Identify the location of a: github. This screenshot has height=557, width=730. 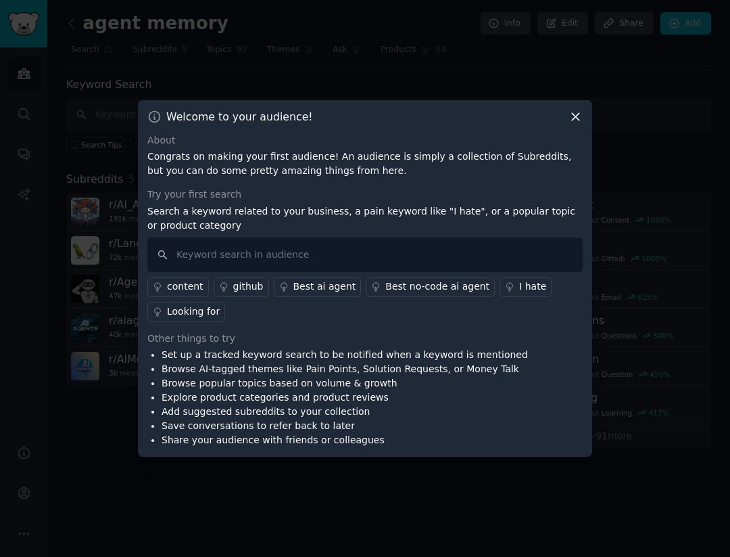
(241, 287).